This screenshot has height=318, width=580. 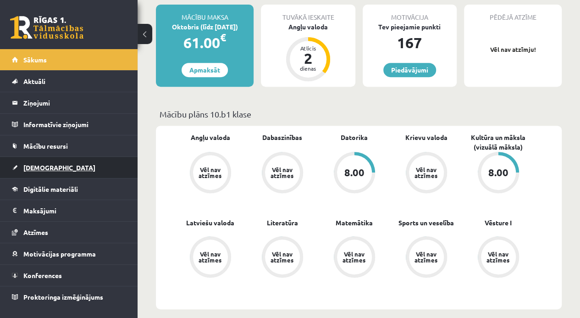 What do you see at coordinates (205, 13) in the screenshot?
I see `div: Mācību maksa` at bounding box center [205, 13].